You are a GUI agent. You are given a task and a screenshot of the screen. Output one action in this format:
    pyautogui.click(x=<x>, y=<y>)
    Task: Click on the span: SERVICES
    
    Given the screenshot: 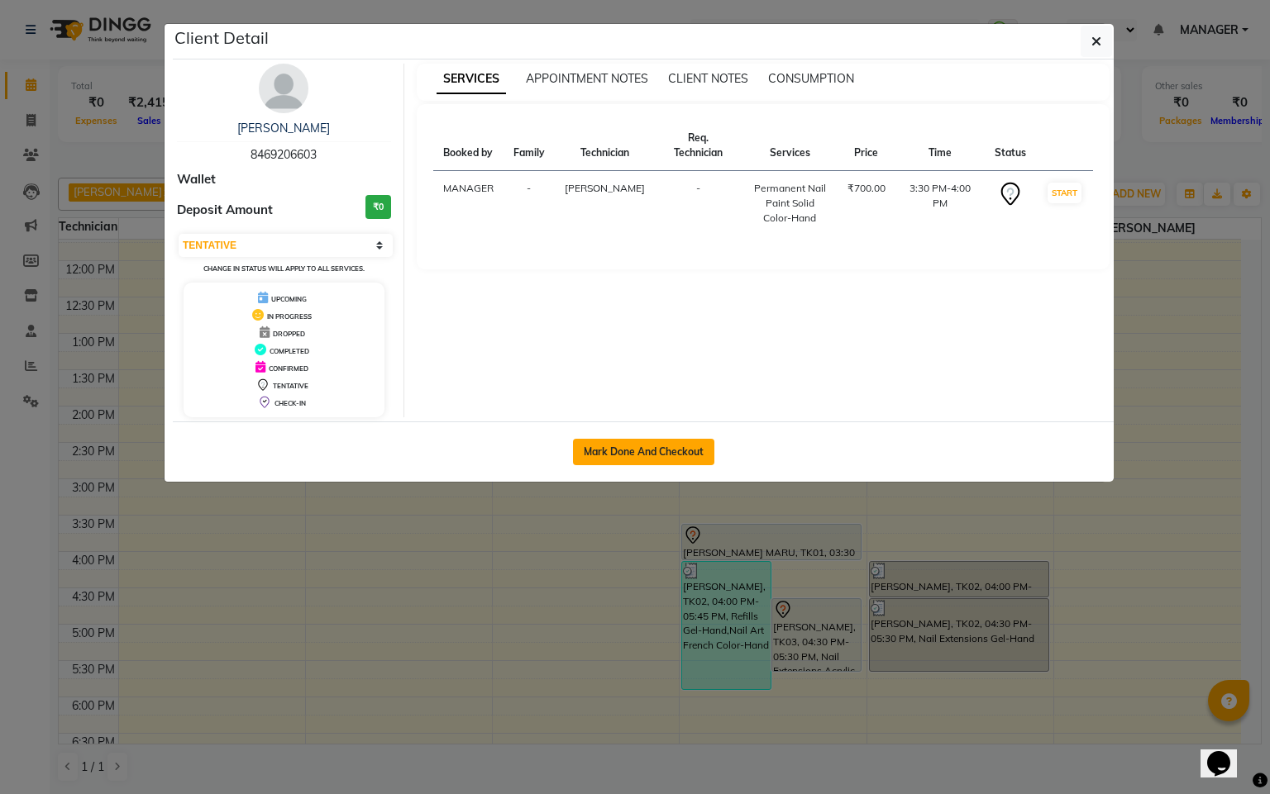 What is the action you would take?
    pyautogui.click(x=471, y=79)
    